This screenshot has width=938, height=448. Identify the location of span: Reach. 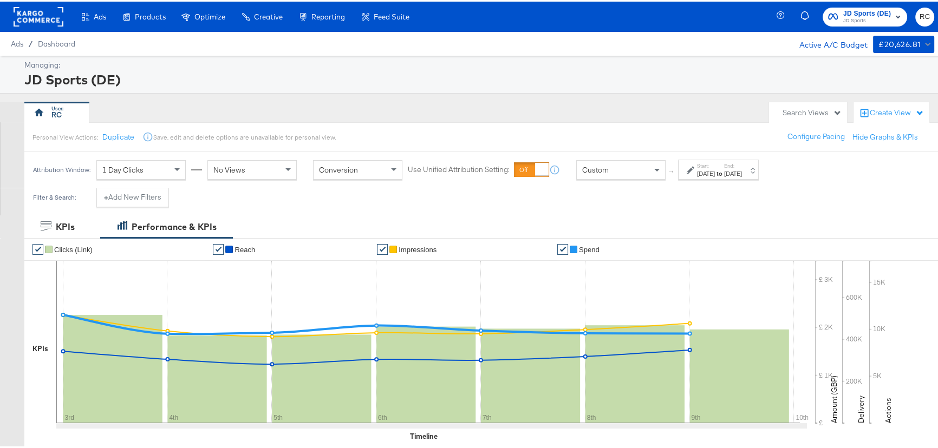
(245, 248).